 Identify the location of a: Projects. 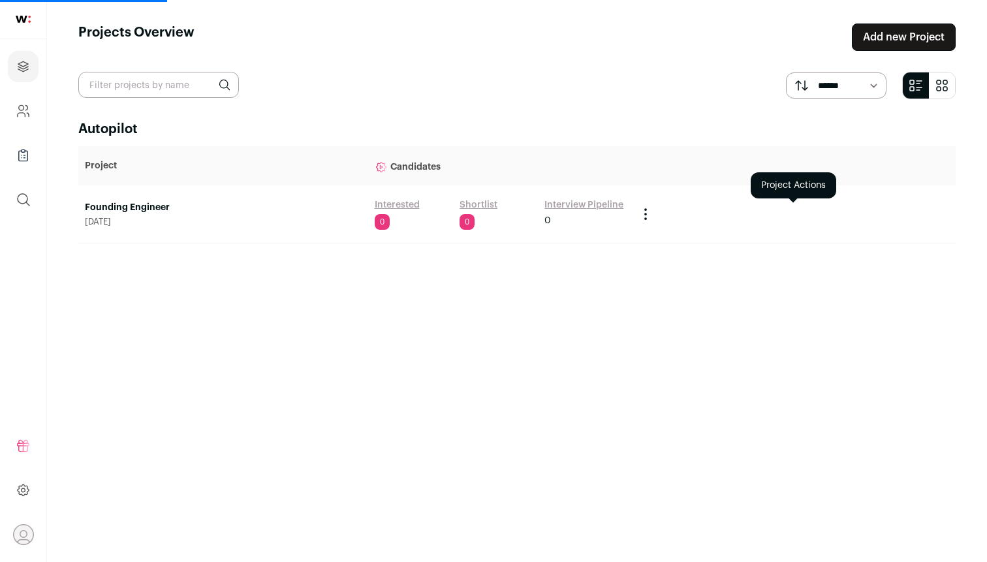
(23, 67).